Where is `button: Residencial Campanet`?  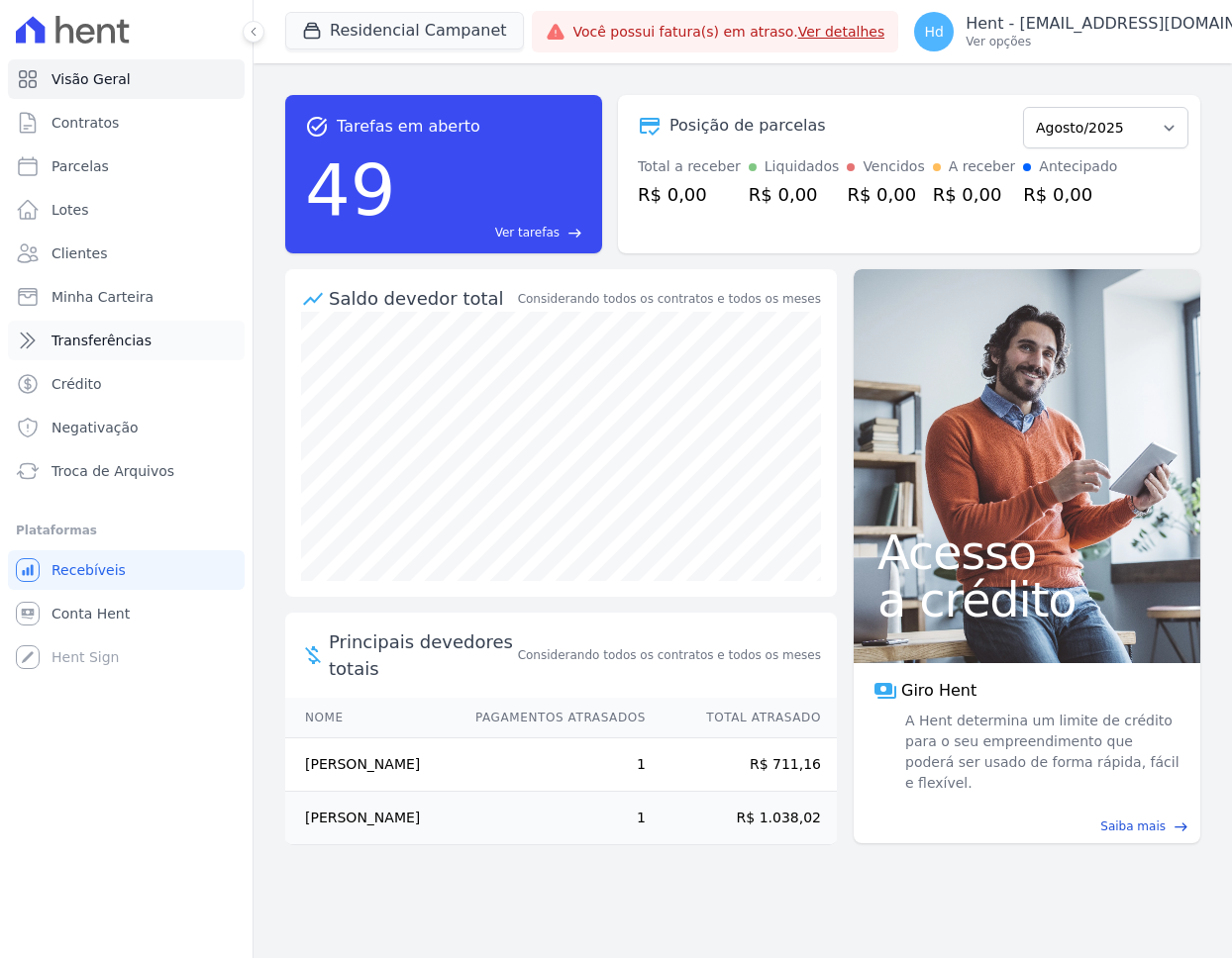 button: Residencial Campanet is located at coordinates (404, 31).